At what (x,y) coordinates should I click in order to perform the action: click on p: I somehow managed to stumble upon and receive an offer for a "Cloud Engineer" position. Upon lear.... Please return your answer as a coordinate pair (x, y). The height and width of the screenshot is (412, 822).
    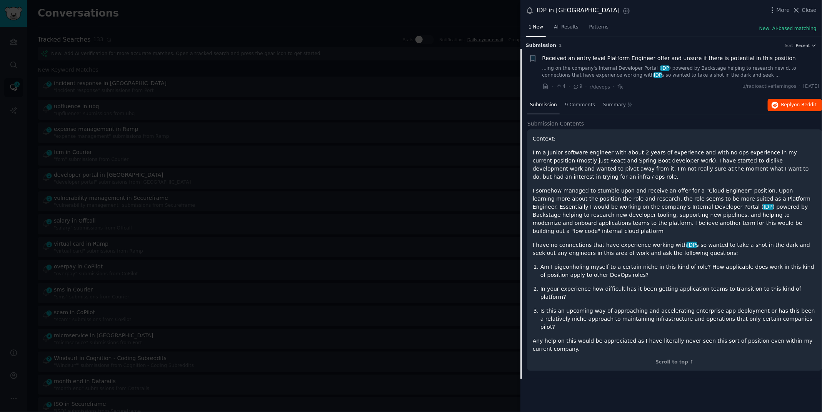
    Looking at the image, I should click on (675, 211).